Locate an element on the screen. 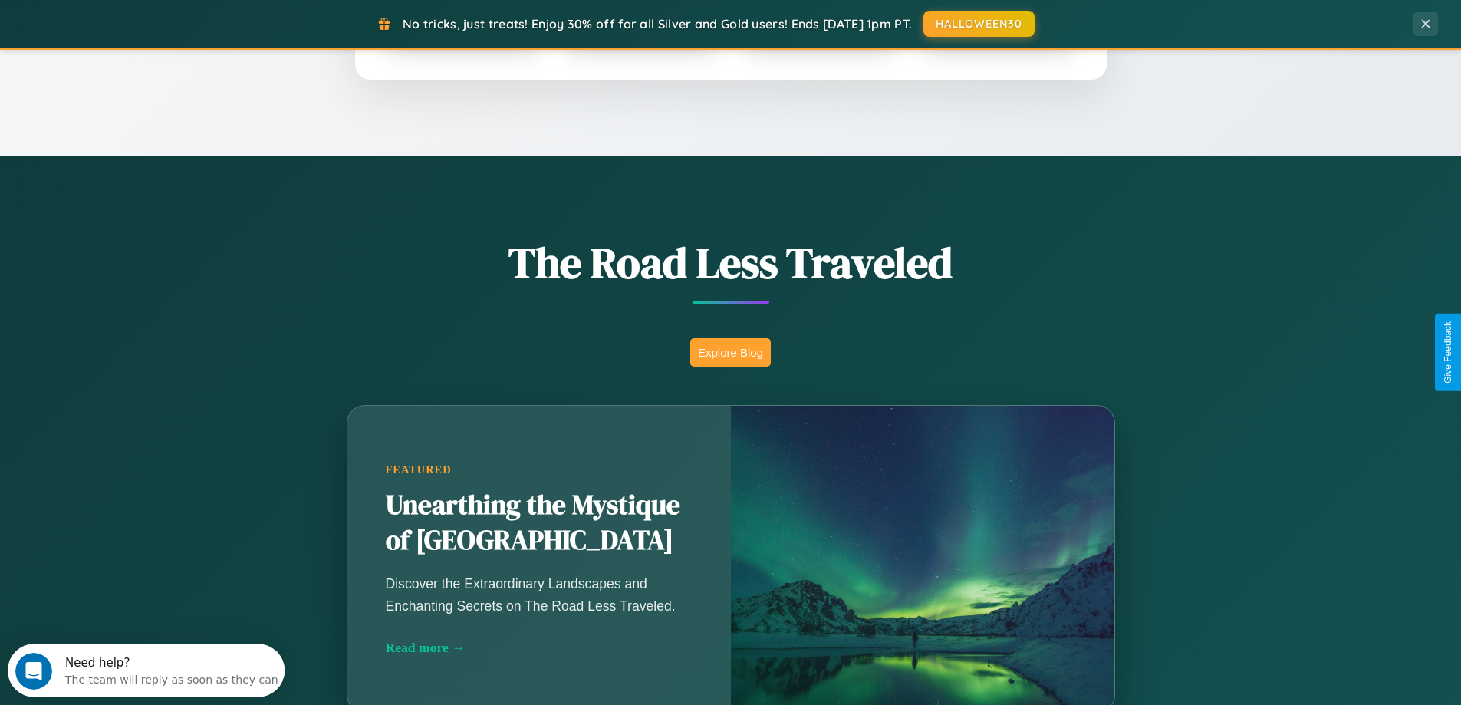  h1: The Road Less Traveled is located at coordinates (731, 262).